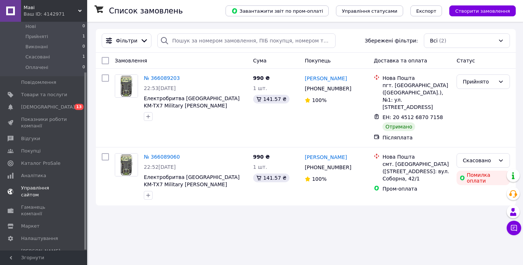 The image size is (523, 265). Describe the element at coordinates (277, 11) in the screenshot. I see `span: Завантажити звіт по пром-оплаті` at that location.